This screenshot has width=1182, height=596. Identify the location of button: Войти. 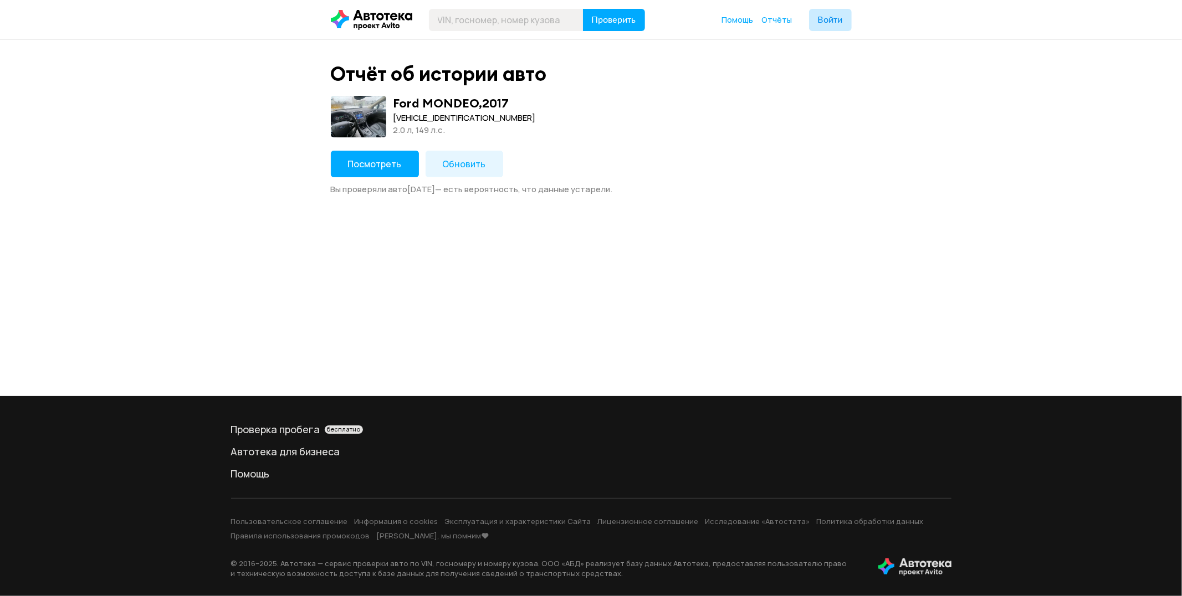
(830, 20).